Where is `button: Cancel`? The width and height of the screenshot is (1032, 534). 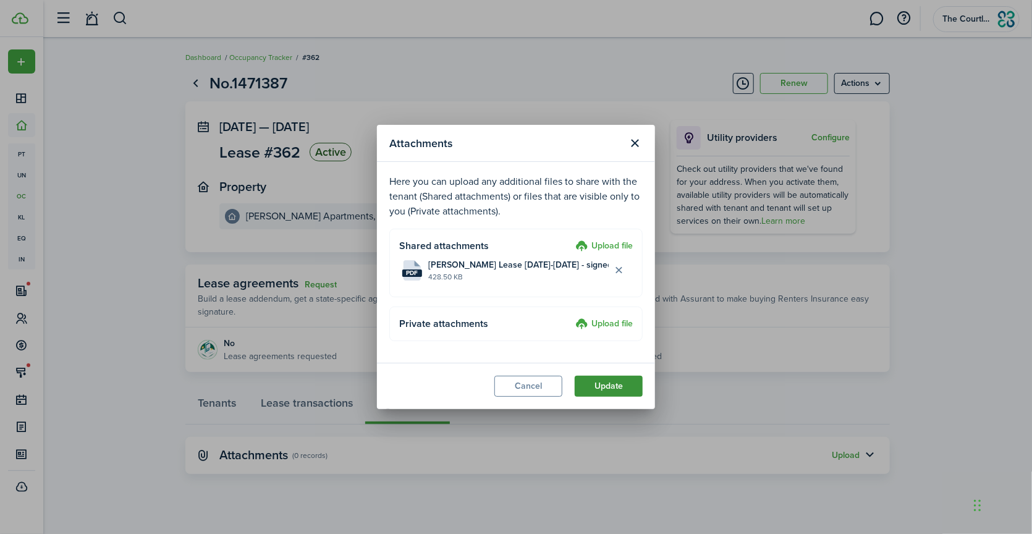 button: Cancel is located at coordinates (528, 386).